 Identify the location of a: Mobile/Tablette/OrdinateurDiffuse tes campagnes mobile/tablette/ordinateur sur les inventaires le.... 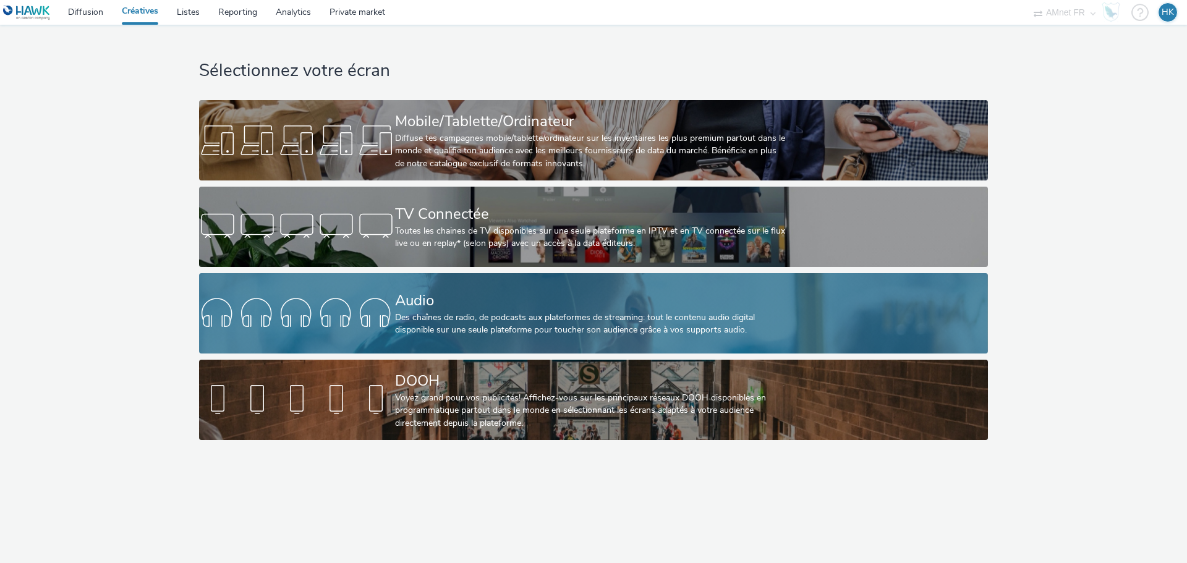
(593, 140).